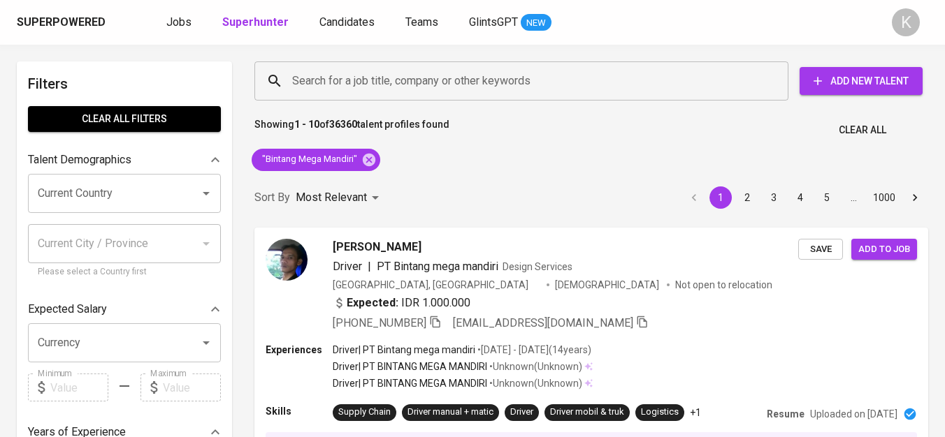 This screenshot has height=437, width=945. What do you see at coordinates (80, 160) in the screenshot?
I see `p: Talent Demographics` at bounding box center [80, 160].